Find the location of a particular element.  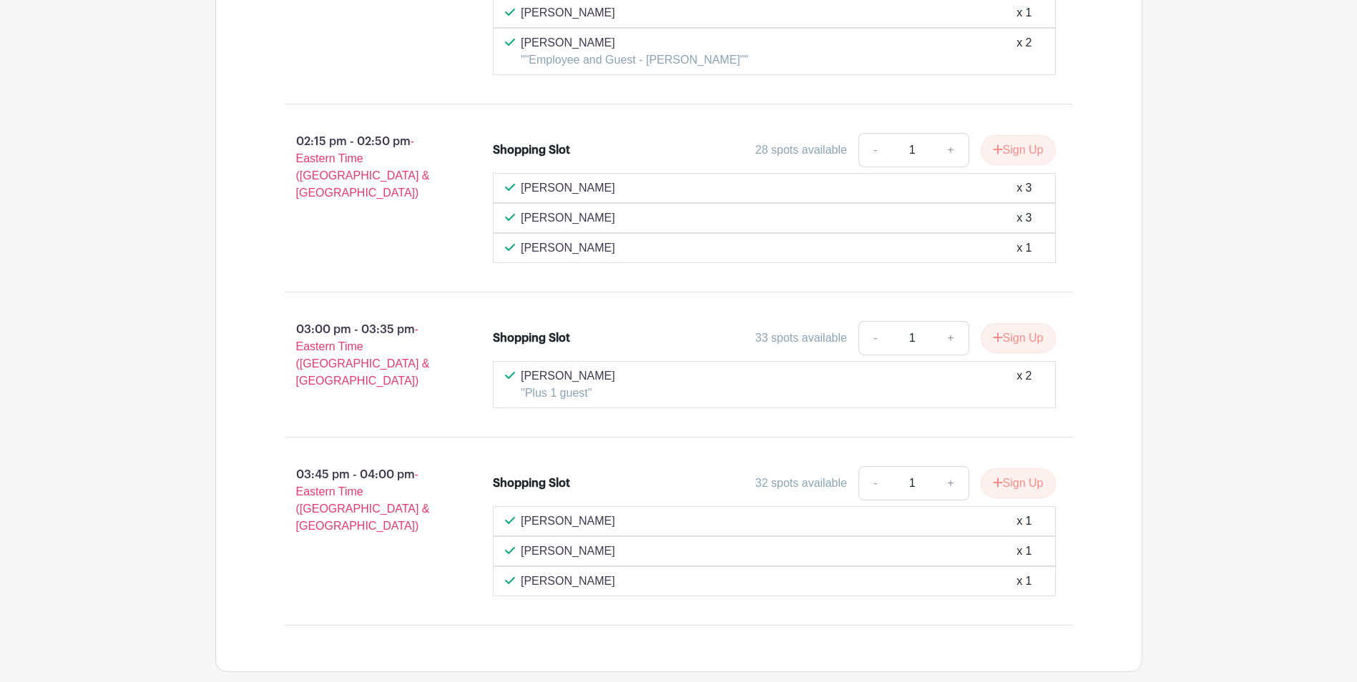

div: 28 spots available is located at coordinates (801, 150).